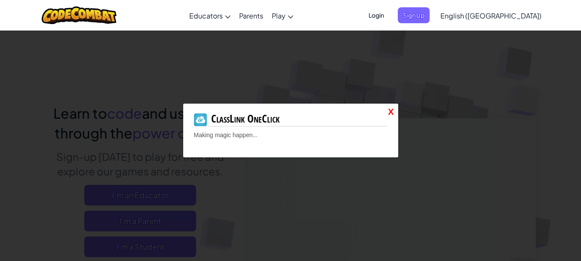 The image size is (581, 261). Describe the element at coordinates (376, 15) in the screenshot. I see `span: Login` at that location.